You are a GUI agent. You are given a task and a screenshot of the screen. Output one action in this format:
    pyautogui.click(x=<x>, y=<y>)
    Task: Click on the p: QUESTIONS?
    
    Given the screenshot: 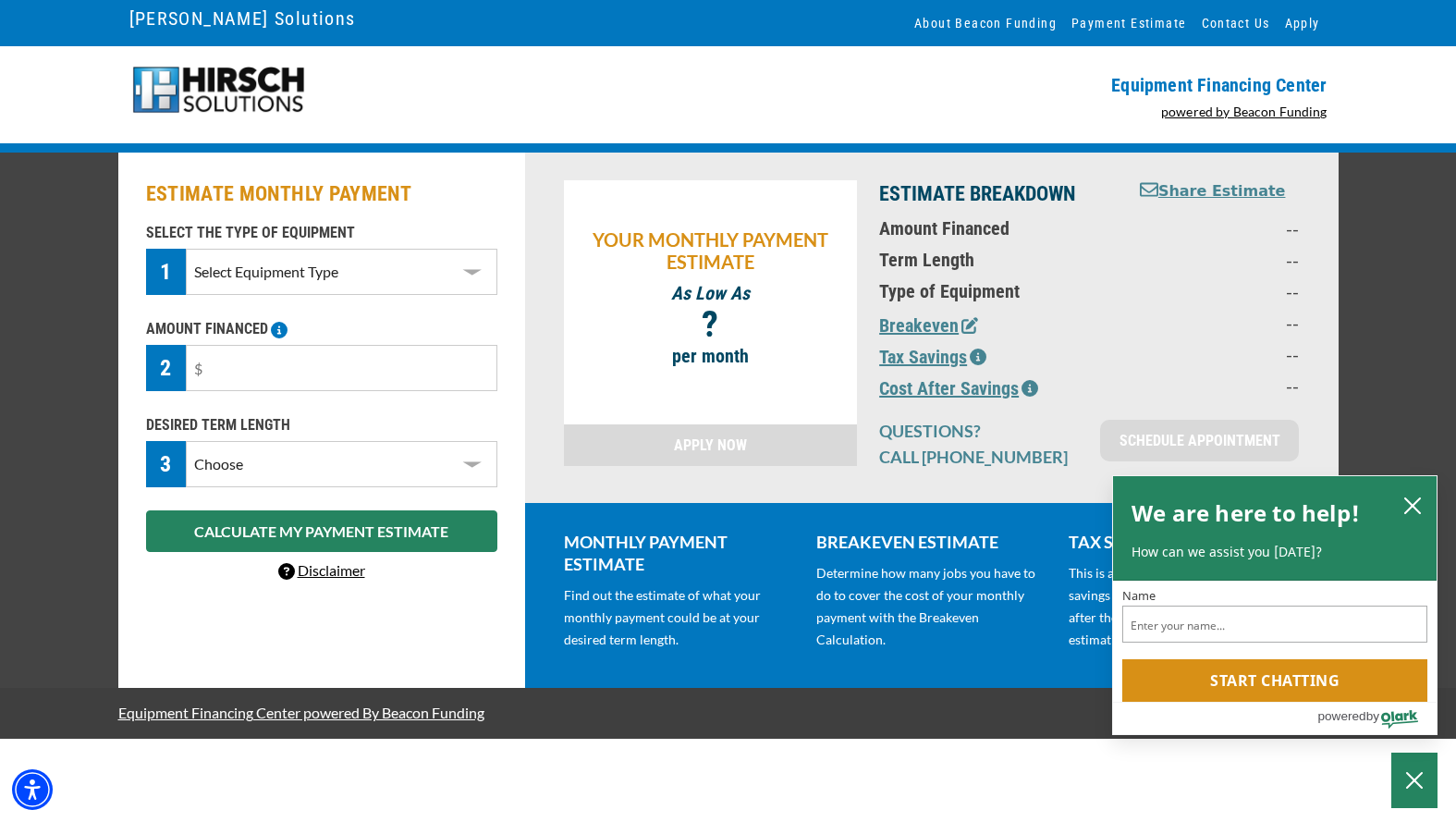 What is the action you would take?
    pyautogui.click(x=978, y=431)
    